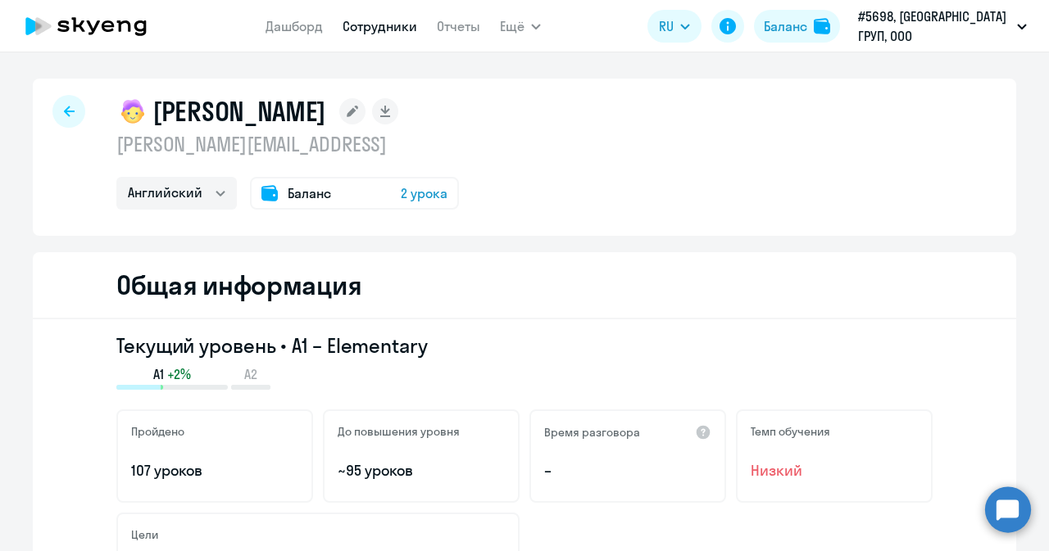 The height and width of the screenshot is (551, 1049). Describe the element at coordinates (133, 111) in the screenshot. I see `img: child` at that location.